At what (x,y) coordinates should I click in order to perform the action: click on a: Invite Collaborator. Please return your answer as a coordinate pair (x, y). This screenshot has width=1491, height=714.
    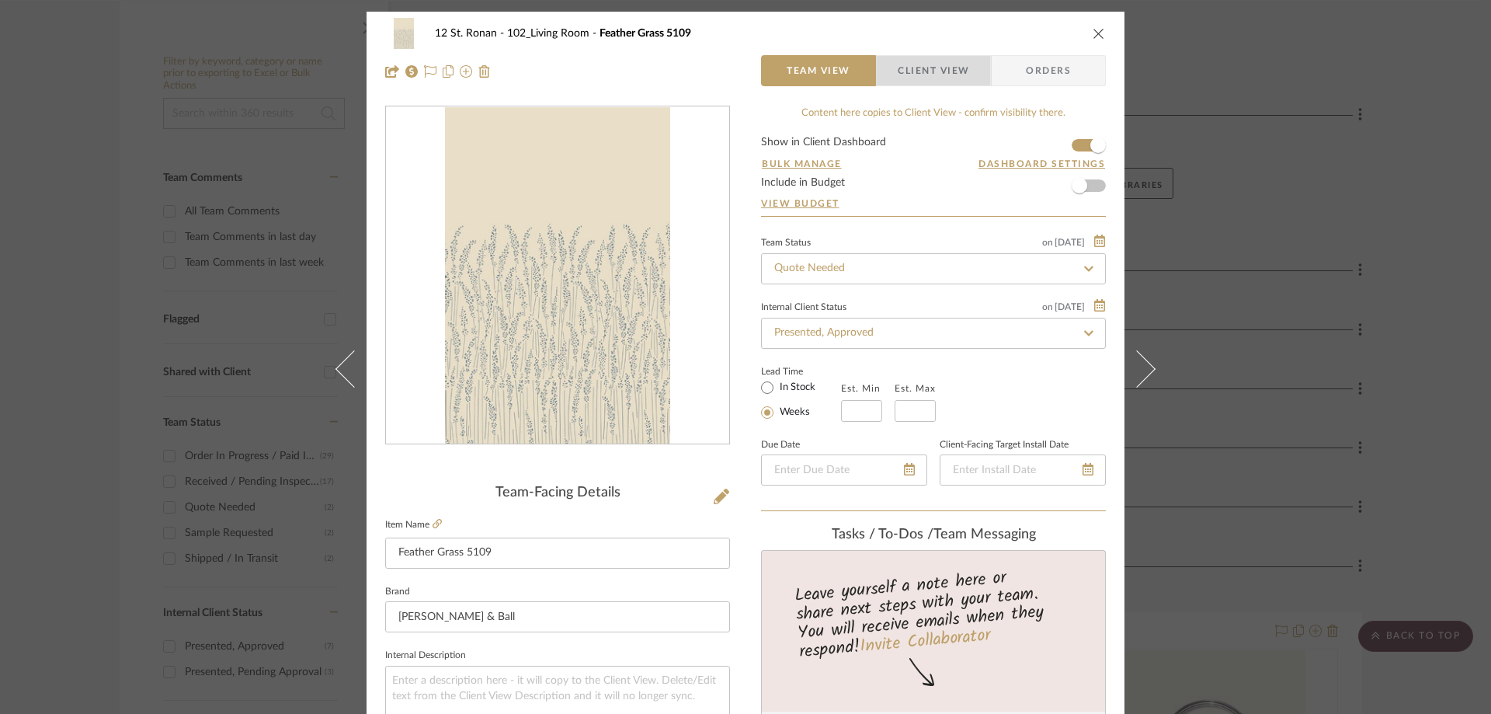
    Looking at the image, I should click on (925, 641).